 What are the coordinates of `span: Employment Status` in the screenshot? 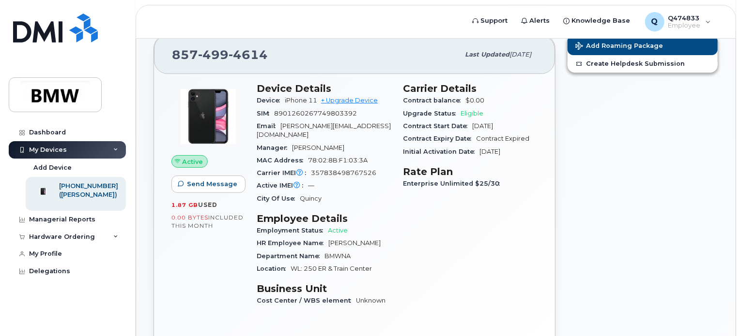 It's located at (292, 230).